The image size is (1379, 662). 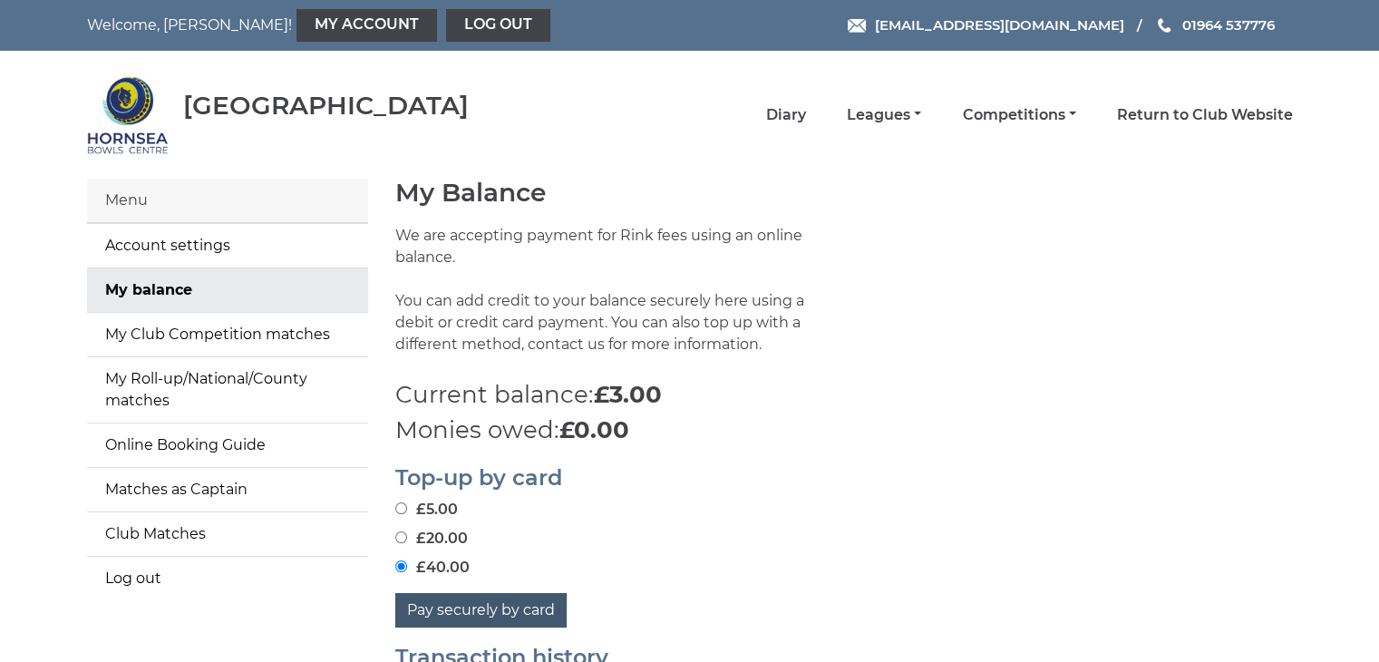 I want to click on span: 01964 537776, so click(x=1227, y=24).